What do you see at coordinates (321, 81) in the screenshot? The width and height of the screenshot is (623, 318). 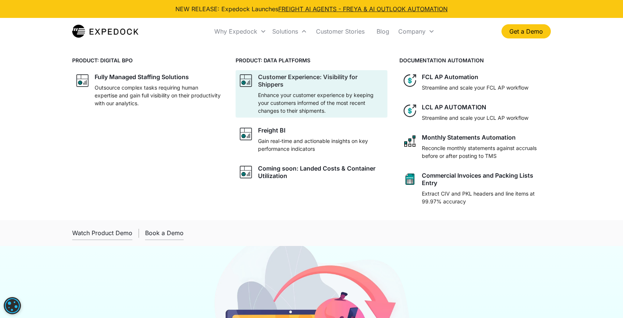 I see `div: Customer Experience: Visibility for Shippers` at bounding box center [321, 81].